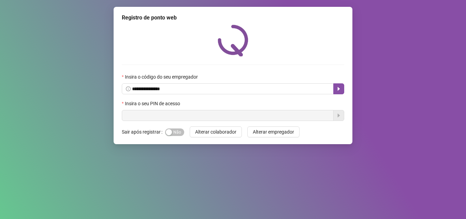 This screenshot has height=219, width=466. What do you see at coordinates (153, 103) in the screenshot?
I see `label: Insira o seu PIN de acesso` at bounding box center [153, 103].